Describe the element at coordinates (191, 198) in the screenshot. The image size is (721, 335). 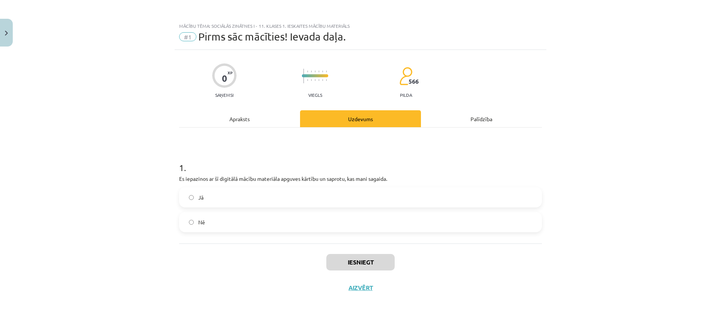
I see `input: Jā` at that location.